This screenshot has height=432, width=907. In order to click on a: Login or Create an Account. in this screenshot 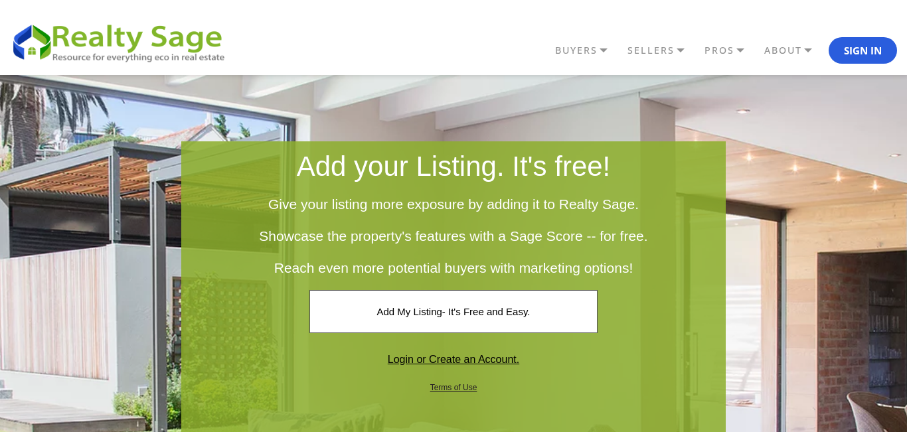, I will do `click(453, 359)`.